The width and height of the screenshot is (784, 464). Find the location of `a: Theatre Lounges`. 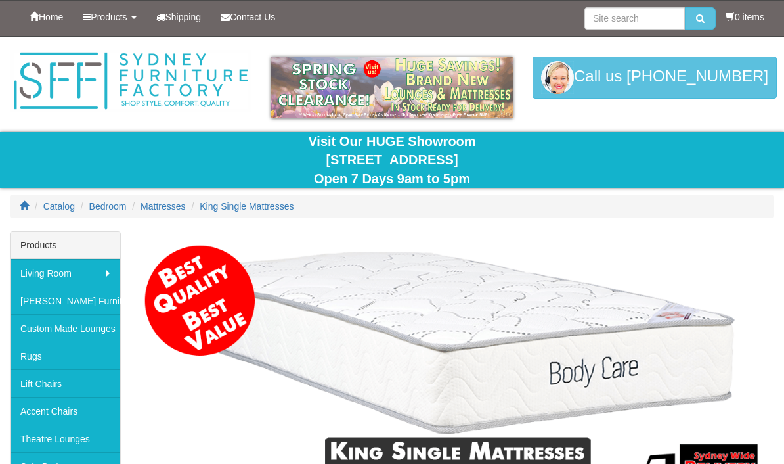

a: Theatre Lounges is located at coordinates (65, 438).